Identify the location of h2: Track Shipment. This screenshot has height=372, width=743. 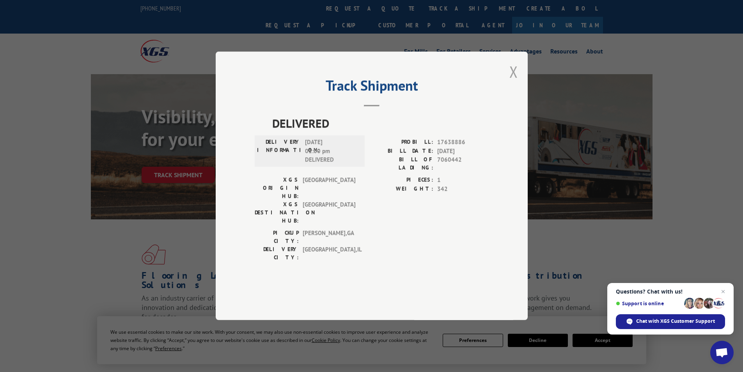
(372, 87).